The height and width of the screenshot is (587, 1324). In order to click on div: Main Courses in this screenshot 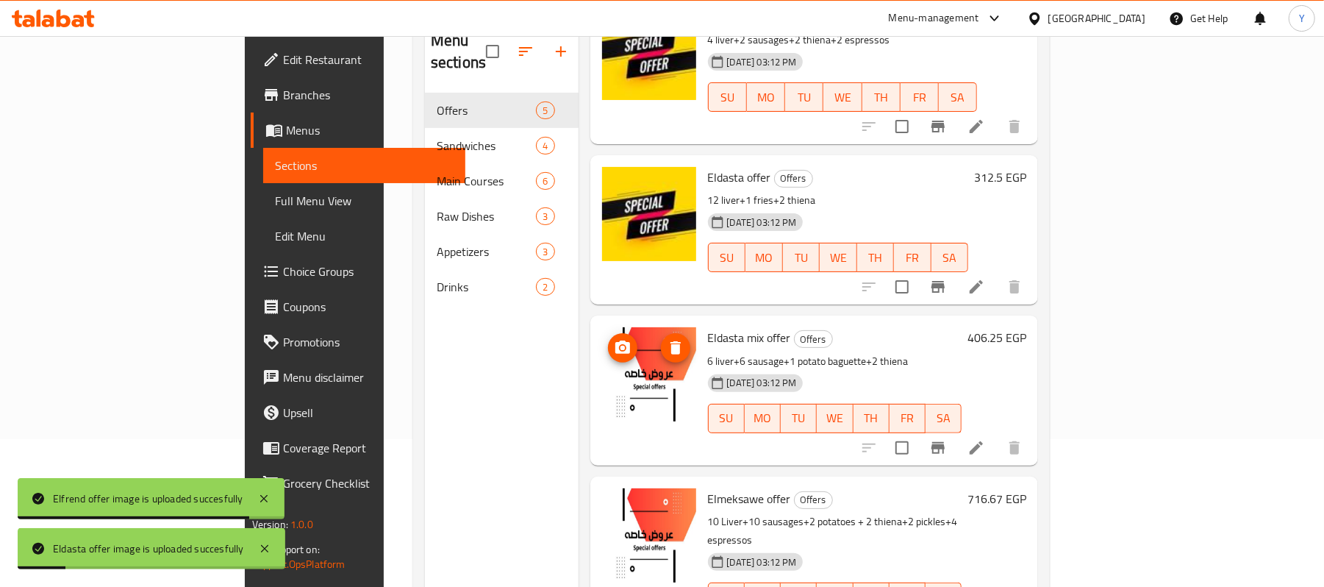, I will do `click(486, 181)`.